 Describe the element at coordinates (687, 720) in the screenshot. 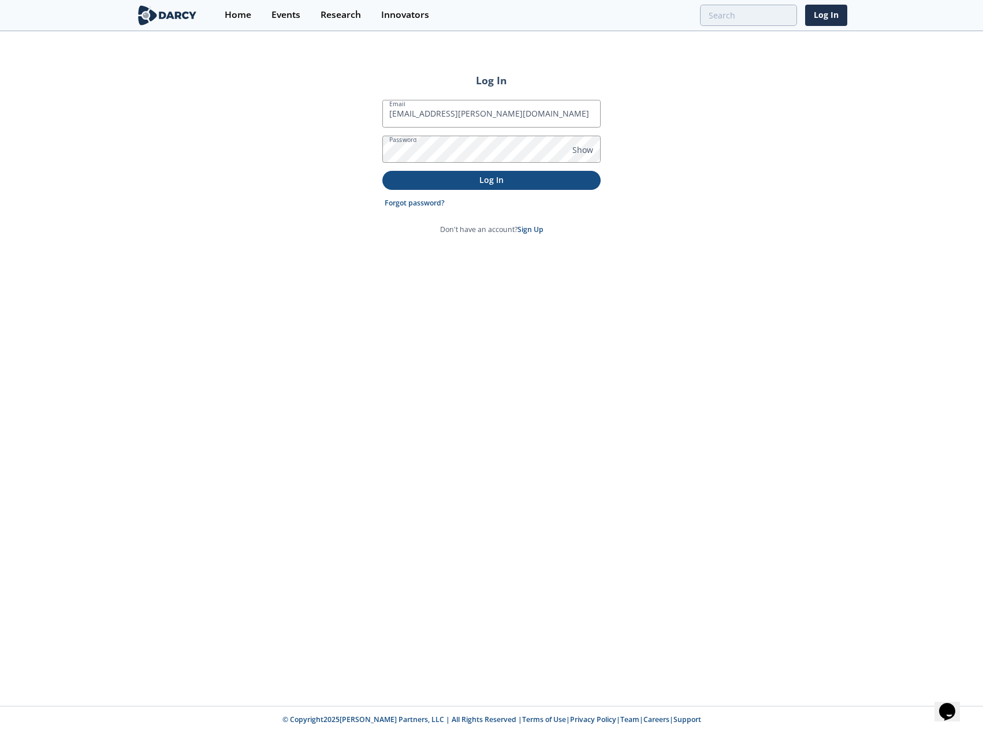

I see `a: Support` at that location.